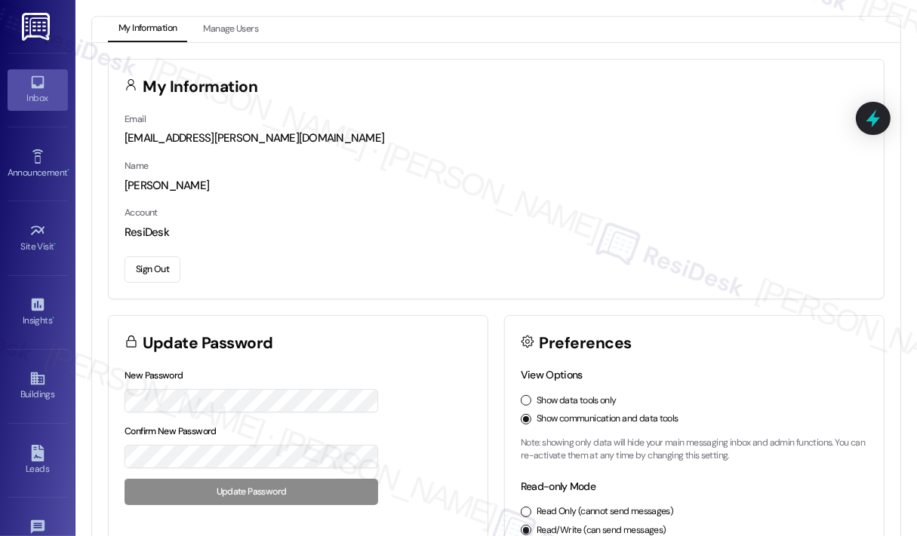 This screenshot has height=536, width=917. Describe the element at coordinates (208, 343) in the screenshot. I see `h3: Update Password` at that location.